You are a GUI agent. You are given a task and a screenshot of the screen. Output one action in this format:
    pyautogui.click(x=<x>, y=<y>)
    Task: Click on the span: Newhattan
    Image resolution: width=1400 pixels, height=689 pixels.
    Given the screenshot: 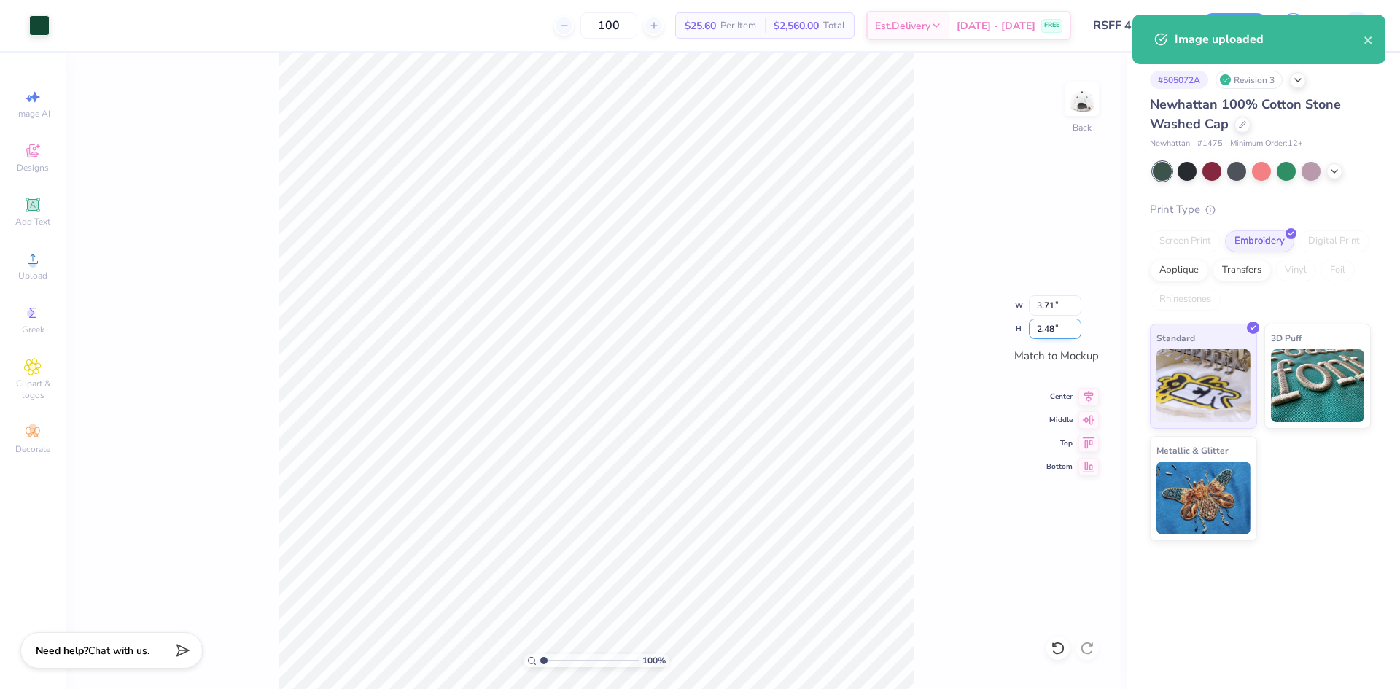 What is the action you would take?
    pyautogui.click(x=1169, y=144)
    